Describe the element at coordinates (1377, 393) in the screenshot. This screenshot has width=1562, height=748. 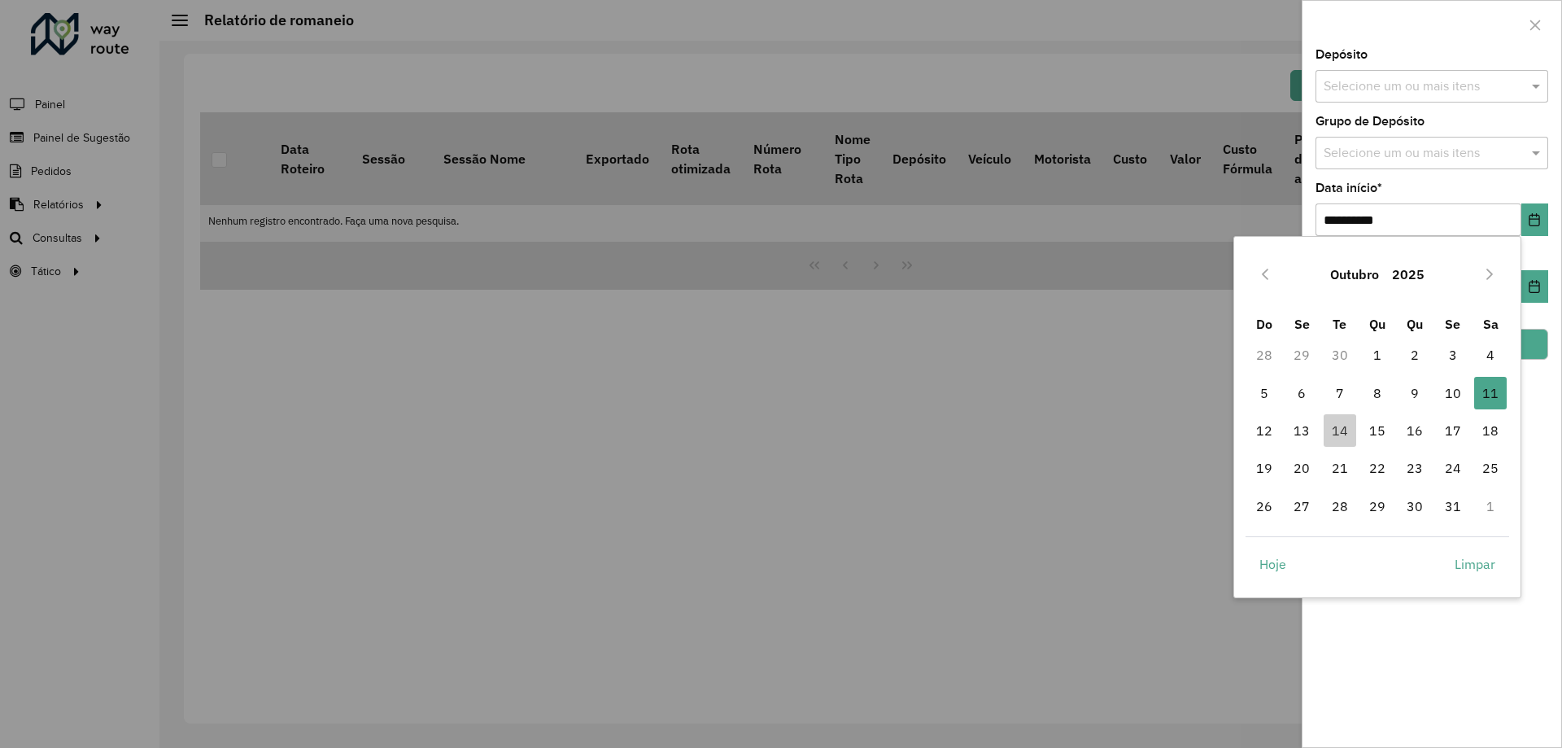
I see `td: 8` at that location.